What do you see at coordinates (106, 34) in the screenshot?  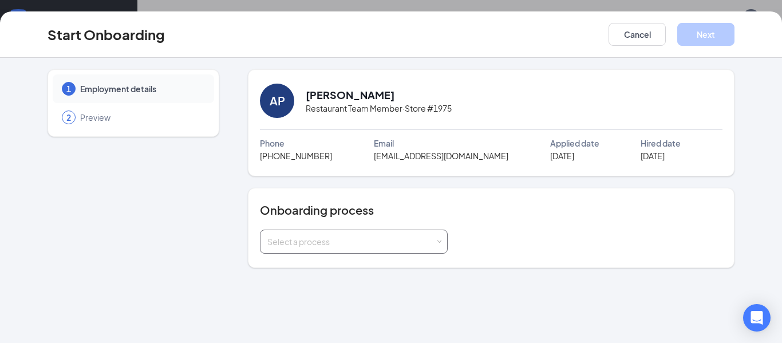 I see `h3: Start Onboarding` at bounding box center [106, 34].